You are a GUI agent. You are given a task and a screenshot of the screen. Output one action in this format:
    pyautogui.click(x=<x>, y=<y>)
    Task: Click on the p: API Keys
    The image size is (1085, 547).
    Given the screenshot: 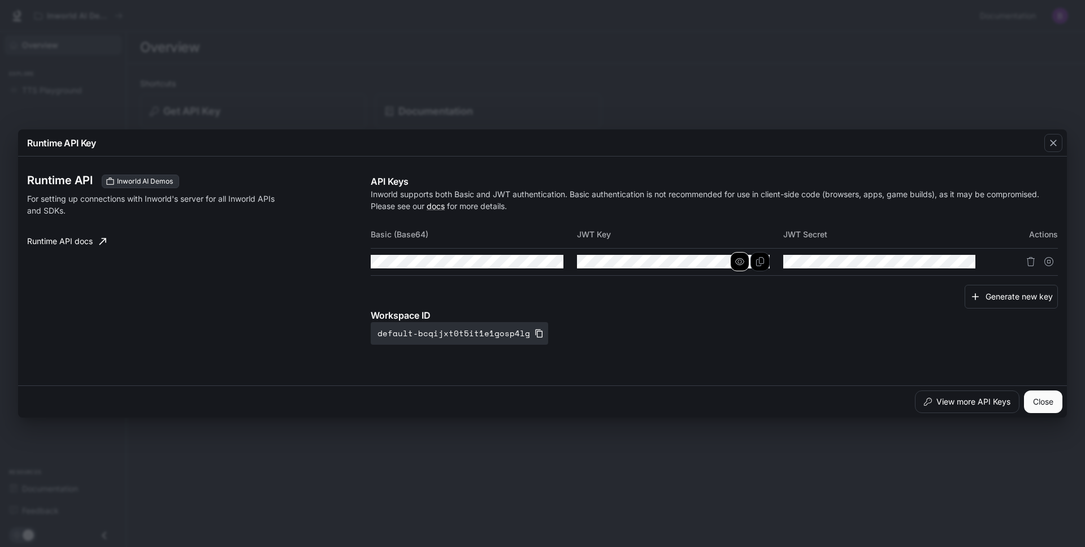 What is the action you would take?
    pyautogui.click(x=714, y=181)
    